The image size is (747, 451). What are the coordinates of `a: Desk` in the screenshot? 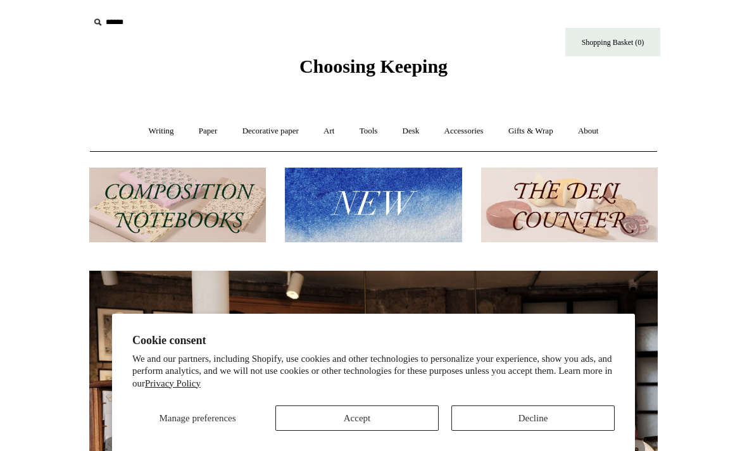 It's located at (411, 131).